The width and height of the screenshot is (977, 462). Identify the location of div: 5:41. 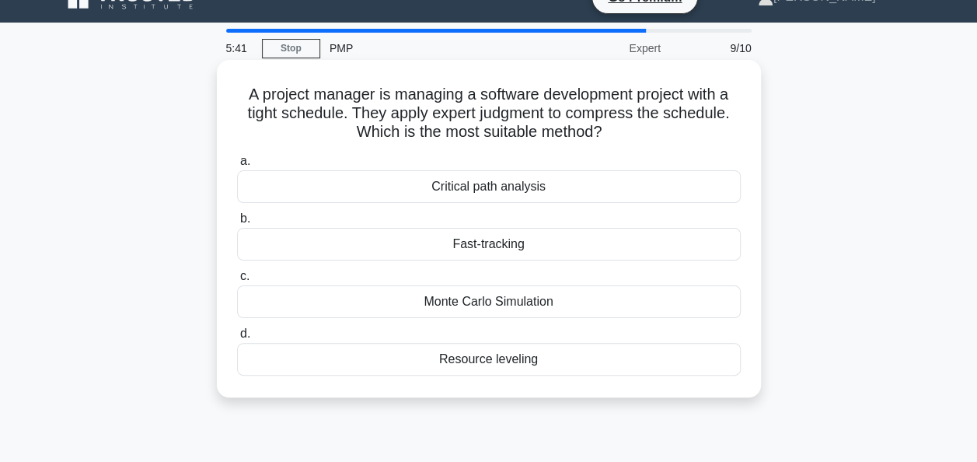
(239, 48).